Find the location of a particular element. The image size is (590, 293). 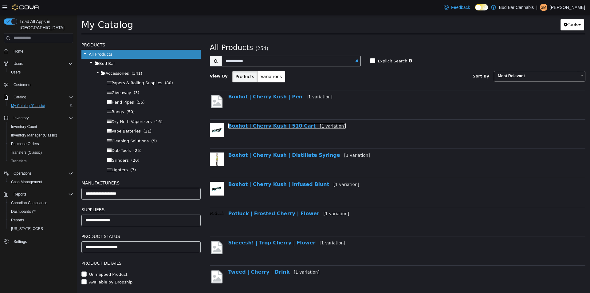

p: Bud Bar Cannabis is located at coordinates (517, 7).